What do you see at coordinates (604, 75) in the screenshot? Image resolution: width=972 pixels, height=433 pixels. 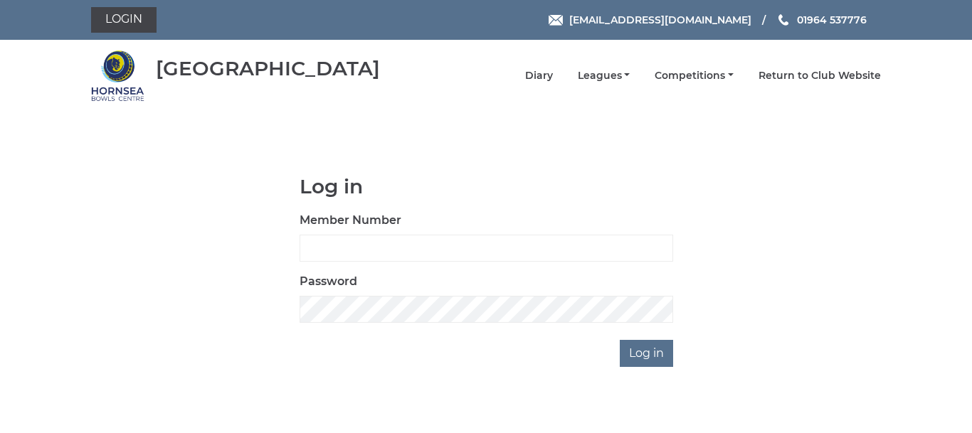 I see `a: Leagues` at bounding box center [604, 75].